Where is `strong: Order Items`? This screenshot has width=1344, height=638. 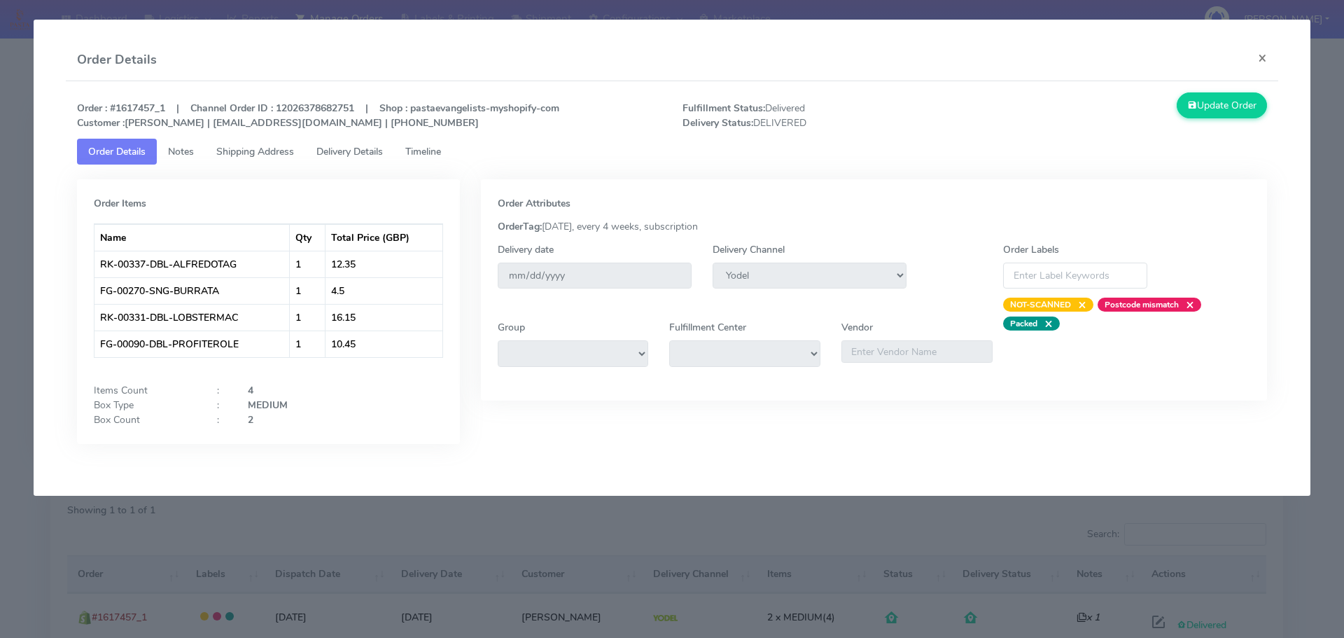 strong: Order Items is located at coordinates (120, 203).